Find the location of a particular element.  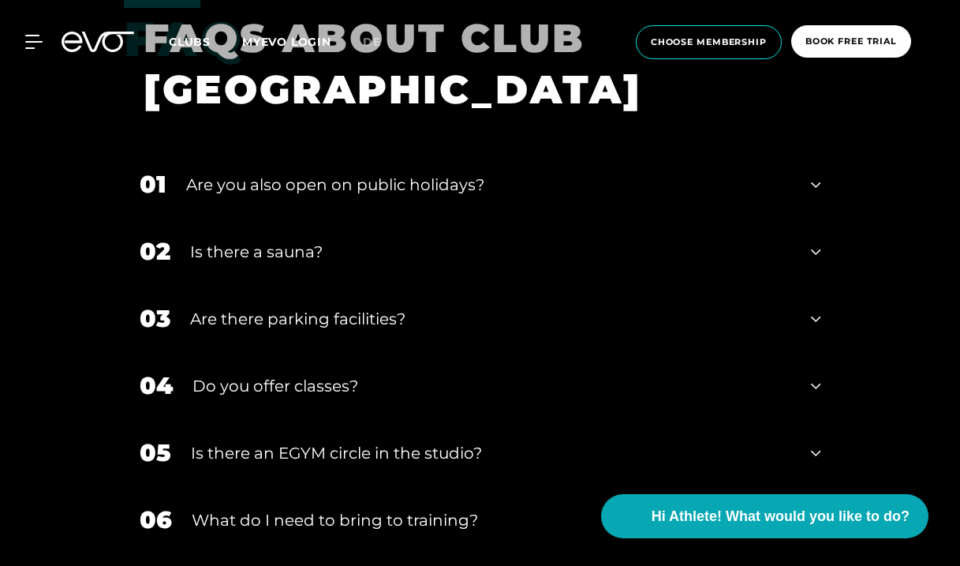

div: Are there parking facilities? is located at coordinates (491, 319).